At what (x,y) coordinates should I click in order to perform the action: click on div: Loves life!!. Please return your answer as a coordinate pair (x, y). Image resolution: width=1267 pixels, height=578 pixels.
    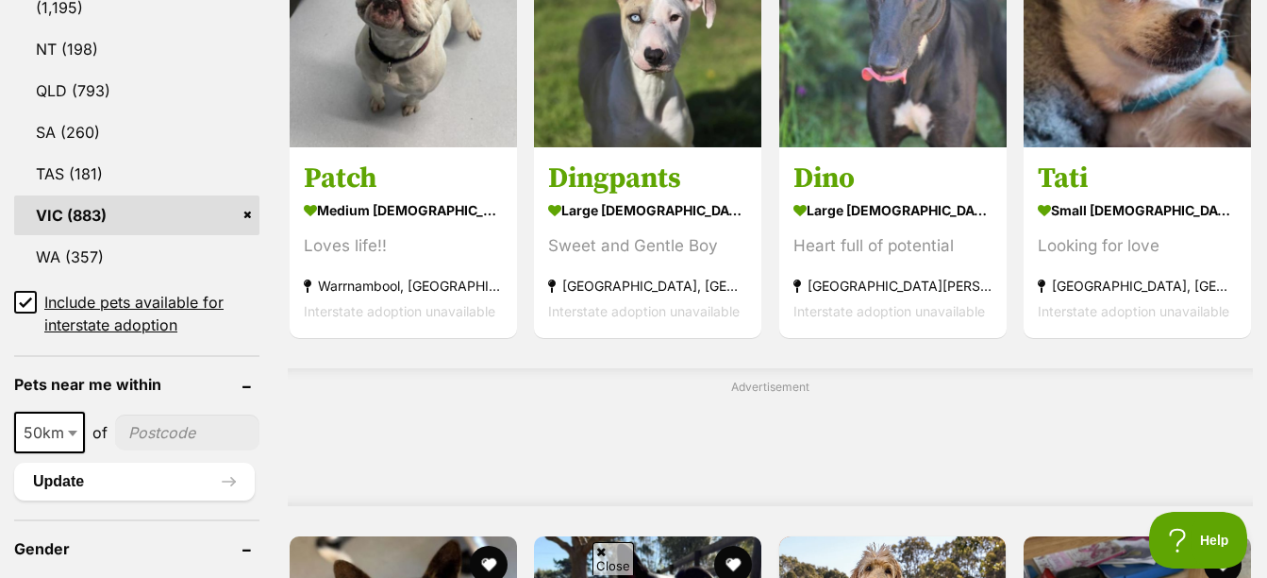
    Looking at the image, I should click on (403, 245).